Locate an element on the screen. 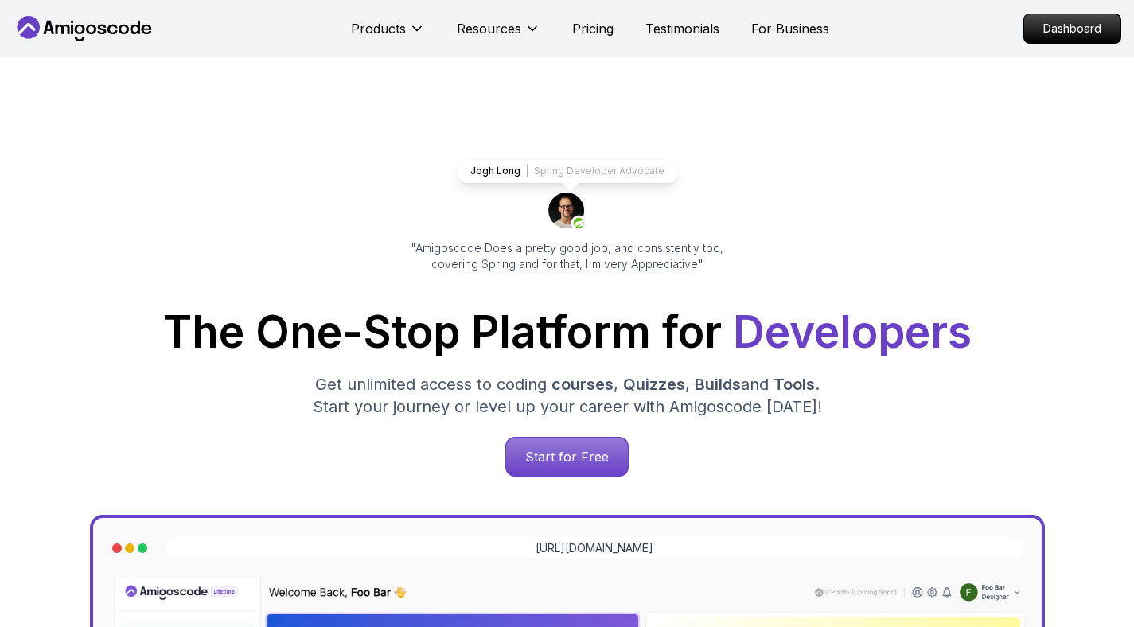 This screenshot has width=1134, height=627. img: josh long is located at coordinates (567, 212).